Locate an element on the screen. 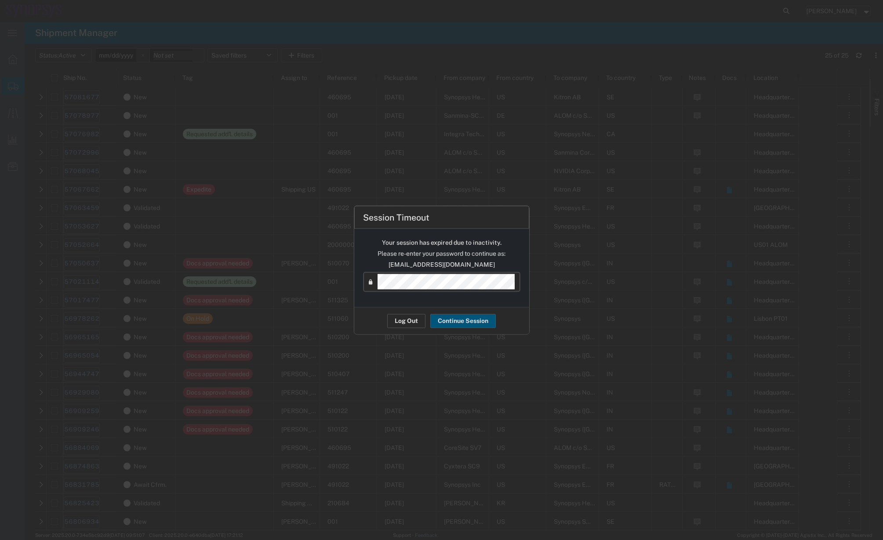 Image resolution: width=883 pixels, height=540 pixels. p: Your session has expired due to inactivity. is located at coordinates (442, 242).